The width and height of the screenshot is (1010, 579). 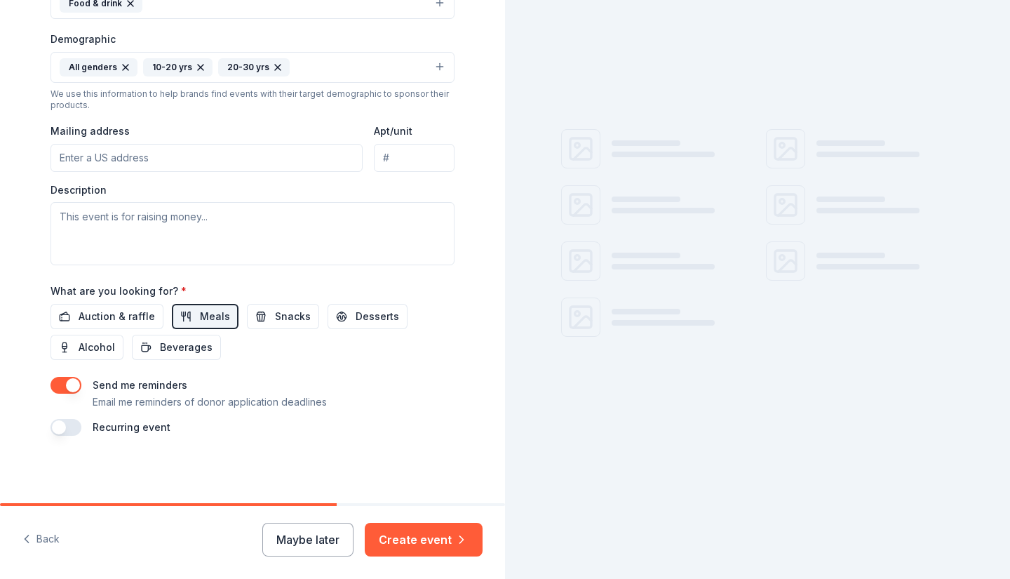 I want to click on label: Send me reminders, so click(x=140, y=384).